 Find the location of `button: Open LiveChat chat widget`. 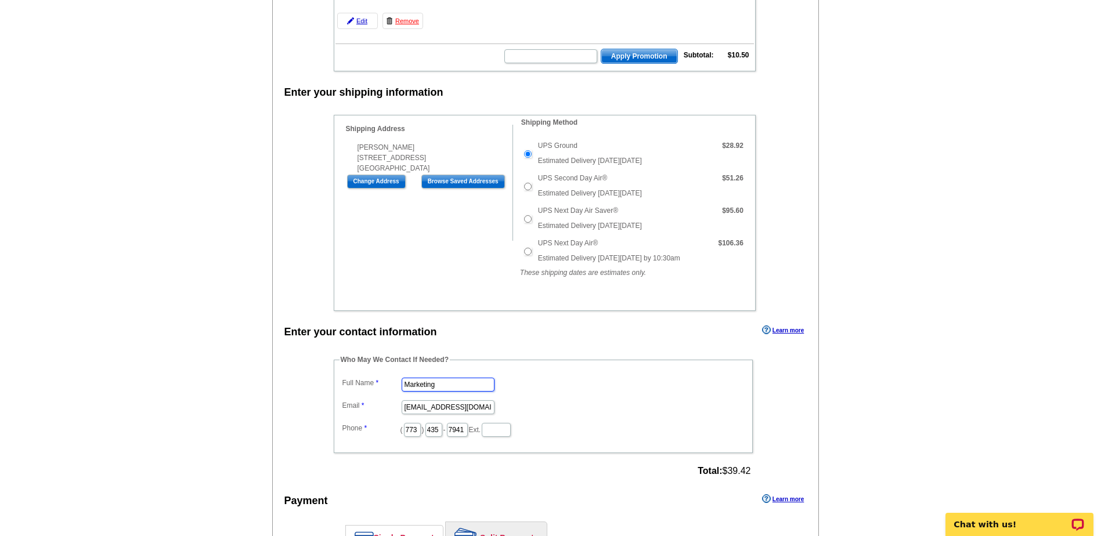

button: Open LiveChat chat widget is located at coordinates (140, 25).